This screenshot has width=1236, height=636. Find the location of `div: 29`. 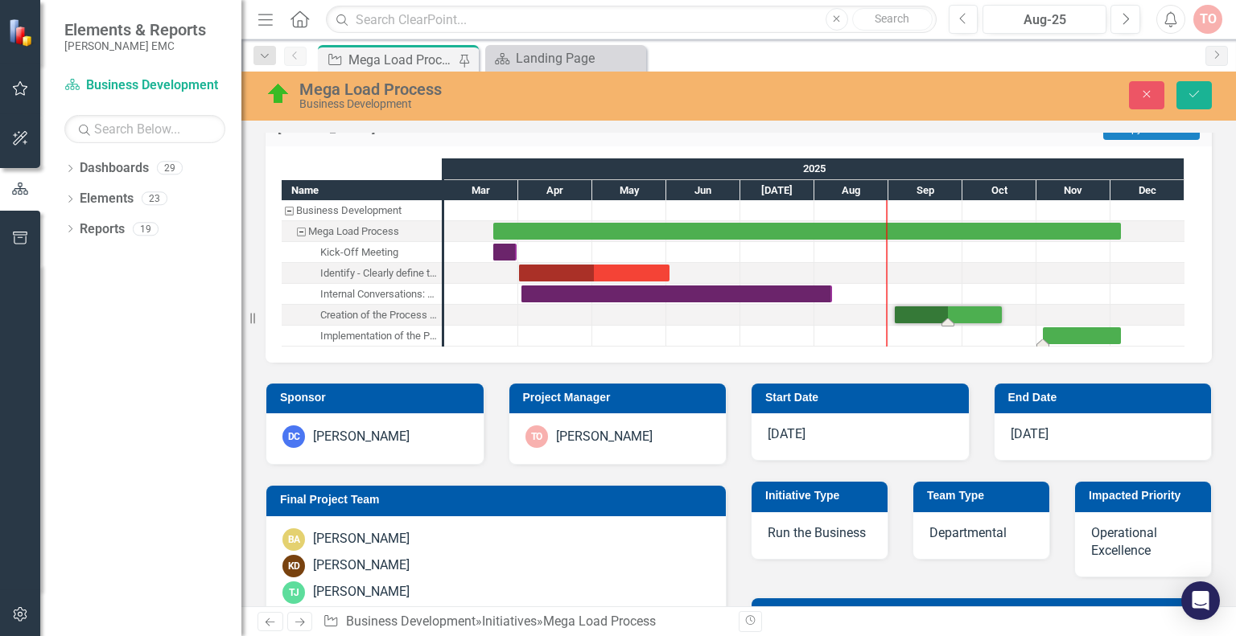

div: 29 is located at coordinates (170, 168).